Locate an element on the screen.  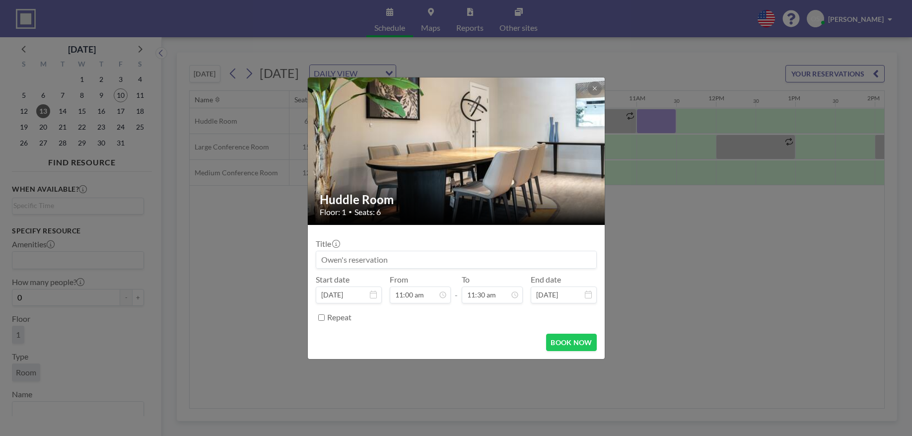
h2: Huddle Room is located at coordinates (457, 200).